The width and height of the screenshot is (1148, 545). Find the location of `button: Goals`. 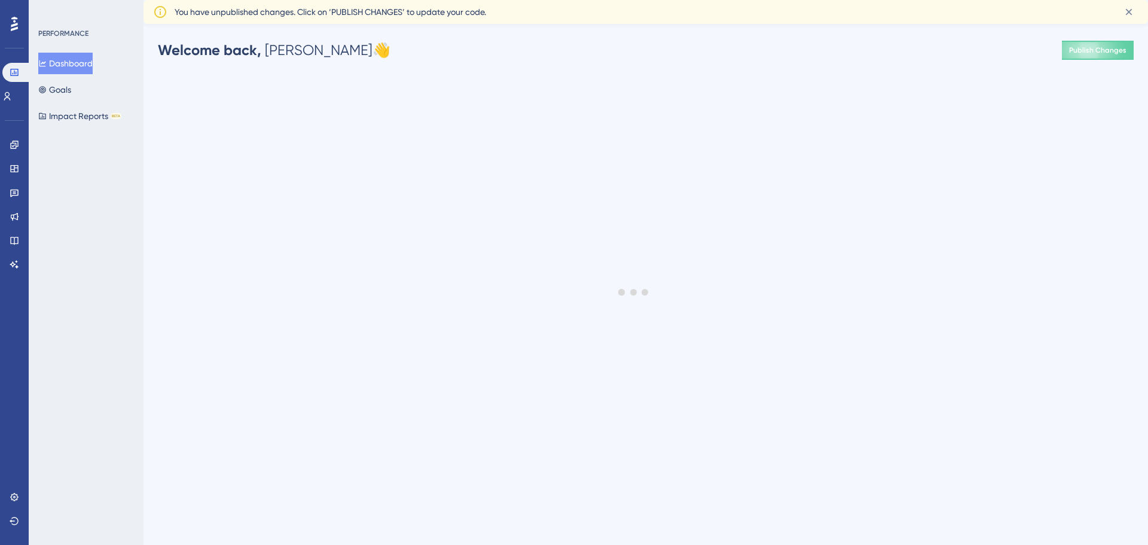

button: Goals is located at coordinates (54, 90).